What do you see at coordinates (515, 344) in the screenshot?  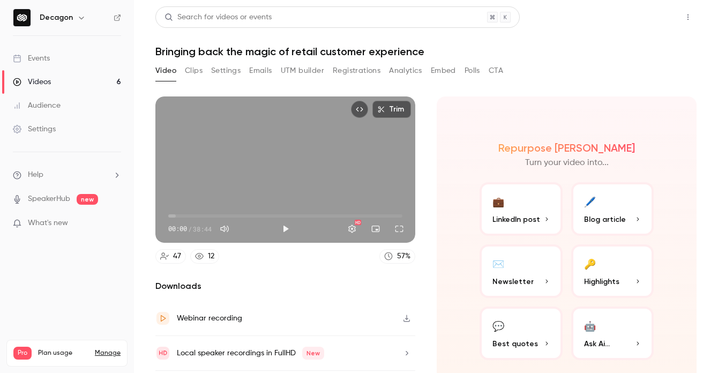 I see `span: Best quotes` at bounding box center [515, 344].